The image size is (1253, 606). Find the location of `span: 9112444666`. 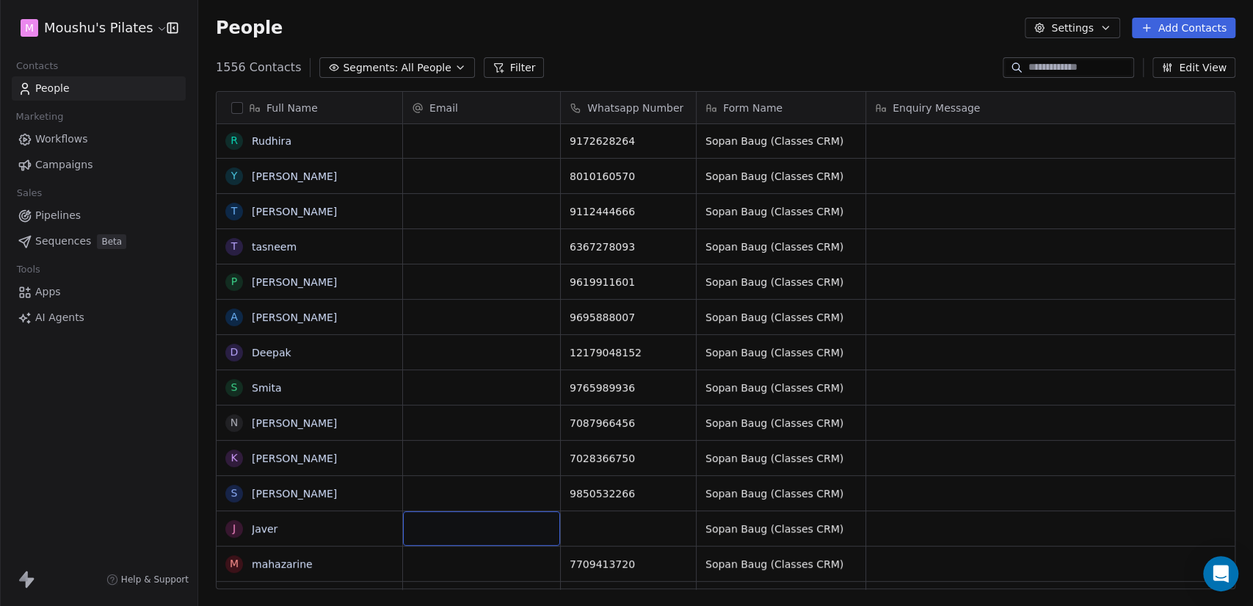

span: 9112444666 is located at coordinates (628, 211).